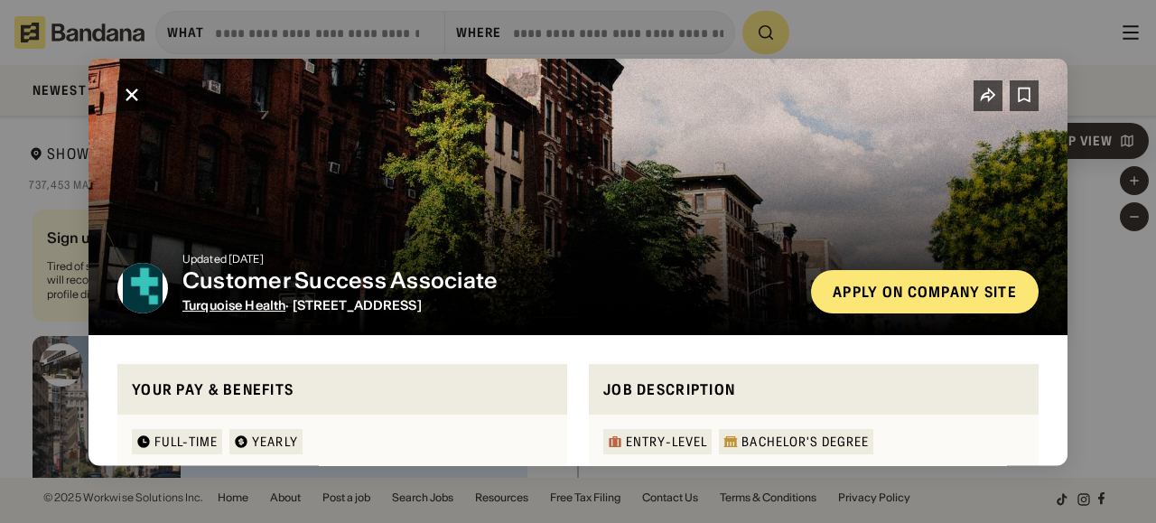 Image resolution: width=1156 pixels, height=523 pixels. What do you see at coordinates (234, 304) in the screenshot?
I see `span: Turquoise Health` at bounding box center [234, 304].